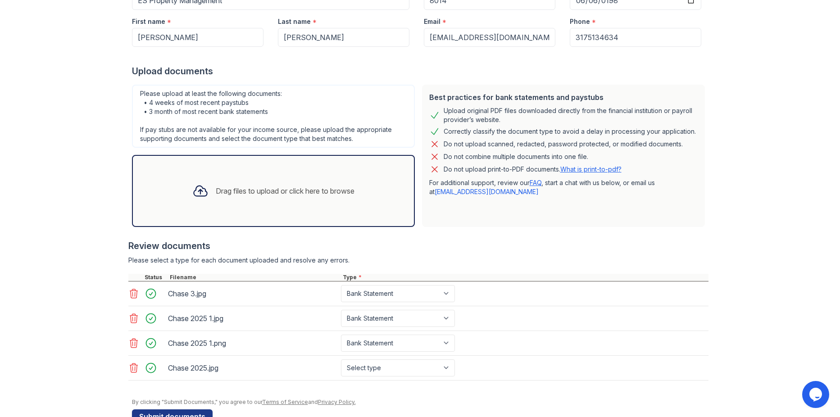 The image size is (840, 417). Describe the element at coordinates (535, 182) in the screenshot. I see `a: FAQ` at that location.